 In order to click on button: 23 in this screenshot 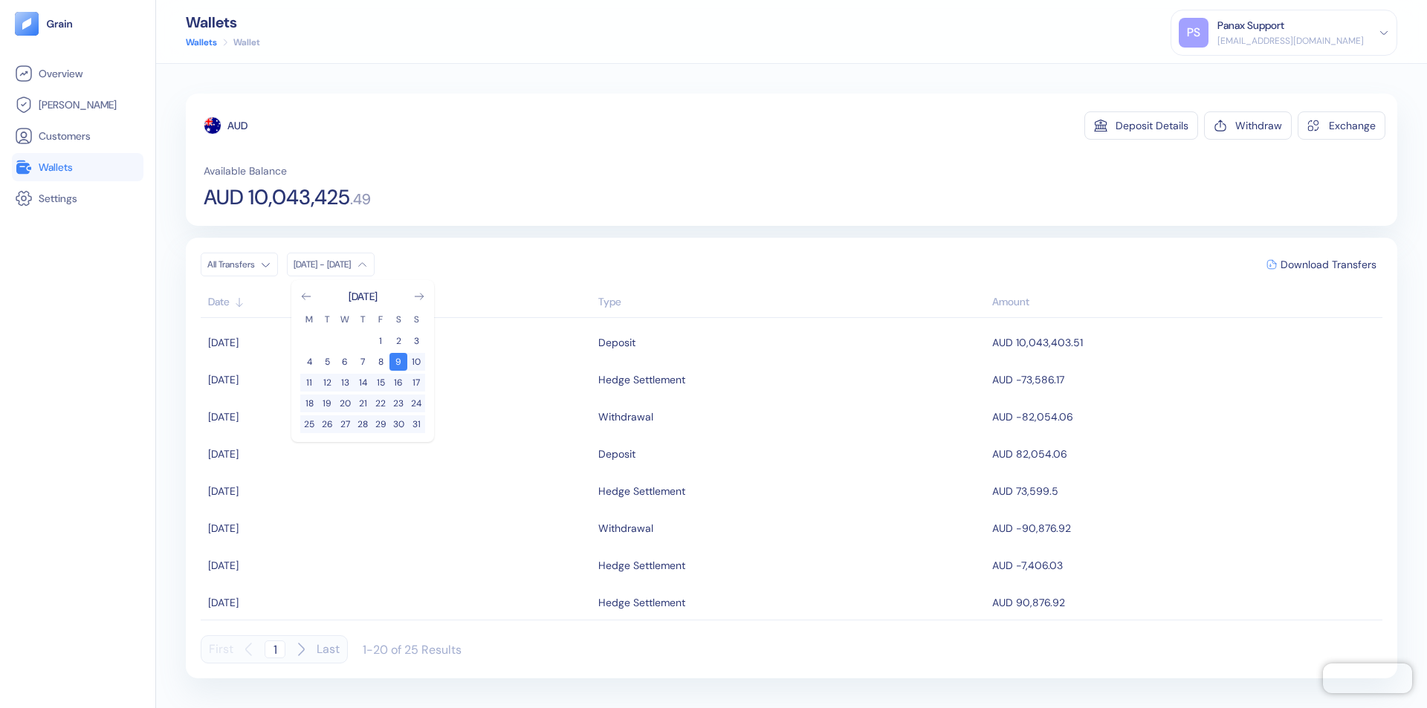, I will do `click(398, 404)`.